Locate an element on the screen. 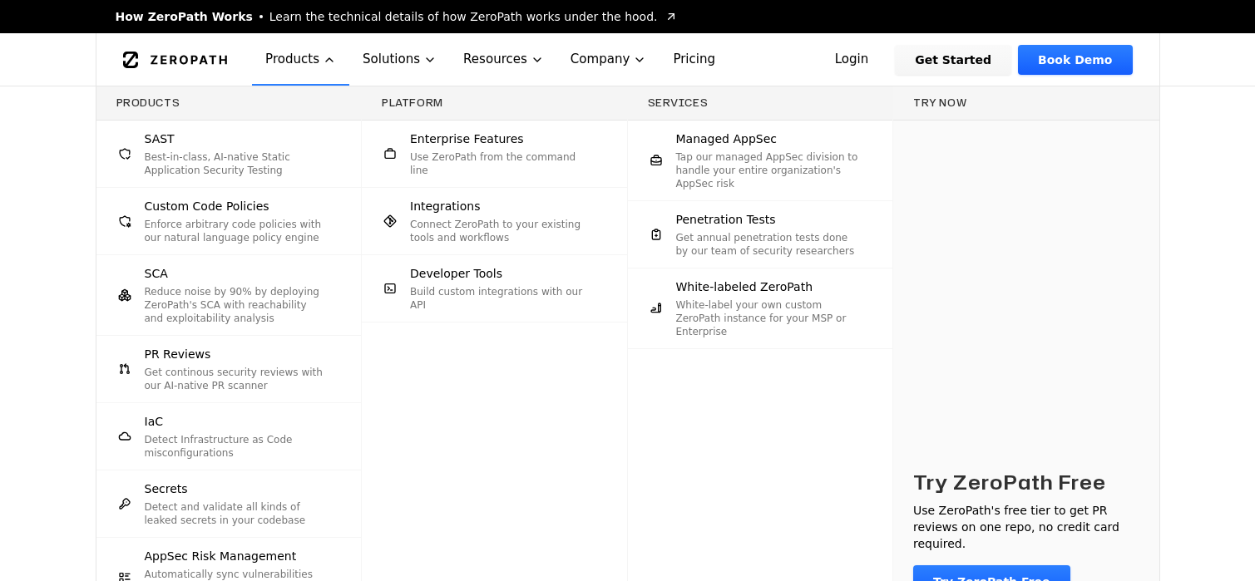 This screenshot has width=1255, height=581. p: Enforce arbitrary code policies with our natural language policy engine is located at coordinates (236, 231).